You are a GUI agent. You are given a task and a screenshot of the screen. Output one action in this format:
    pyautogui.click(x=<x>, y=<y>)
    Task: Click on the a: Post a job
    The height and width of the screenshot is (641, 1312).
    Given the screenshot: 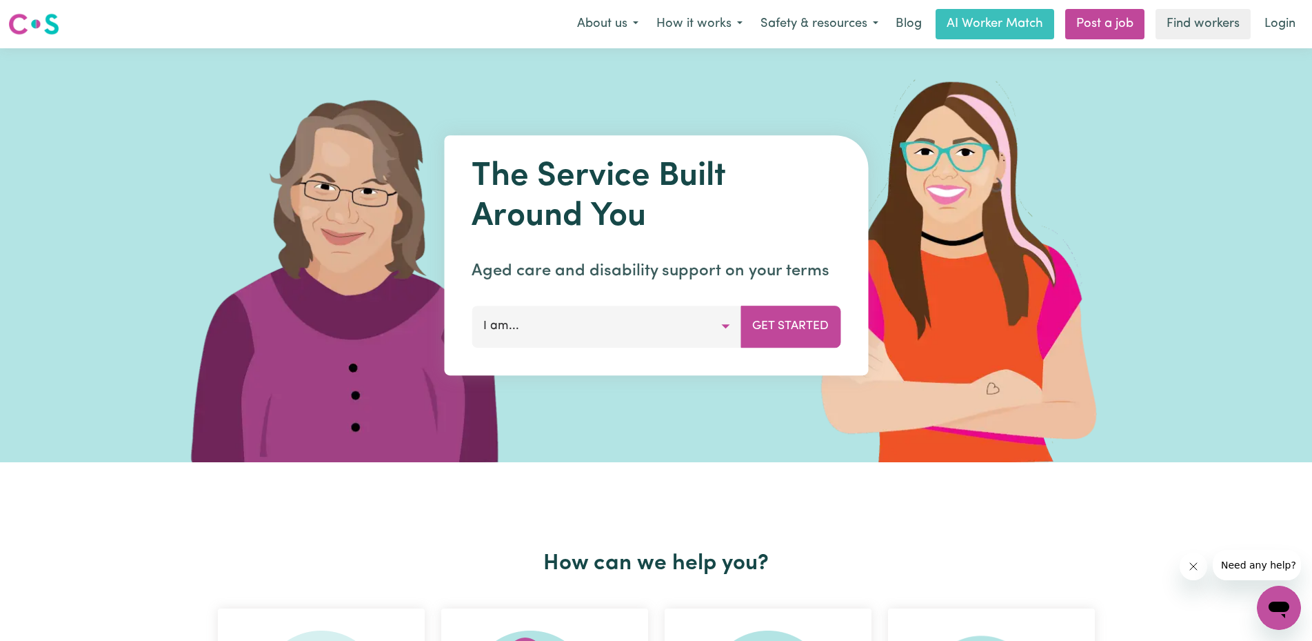 What is the action you would take?
    pyautogui.click(x=1105, y=24)
    